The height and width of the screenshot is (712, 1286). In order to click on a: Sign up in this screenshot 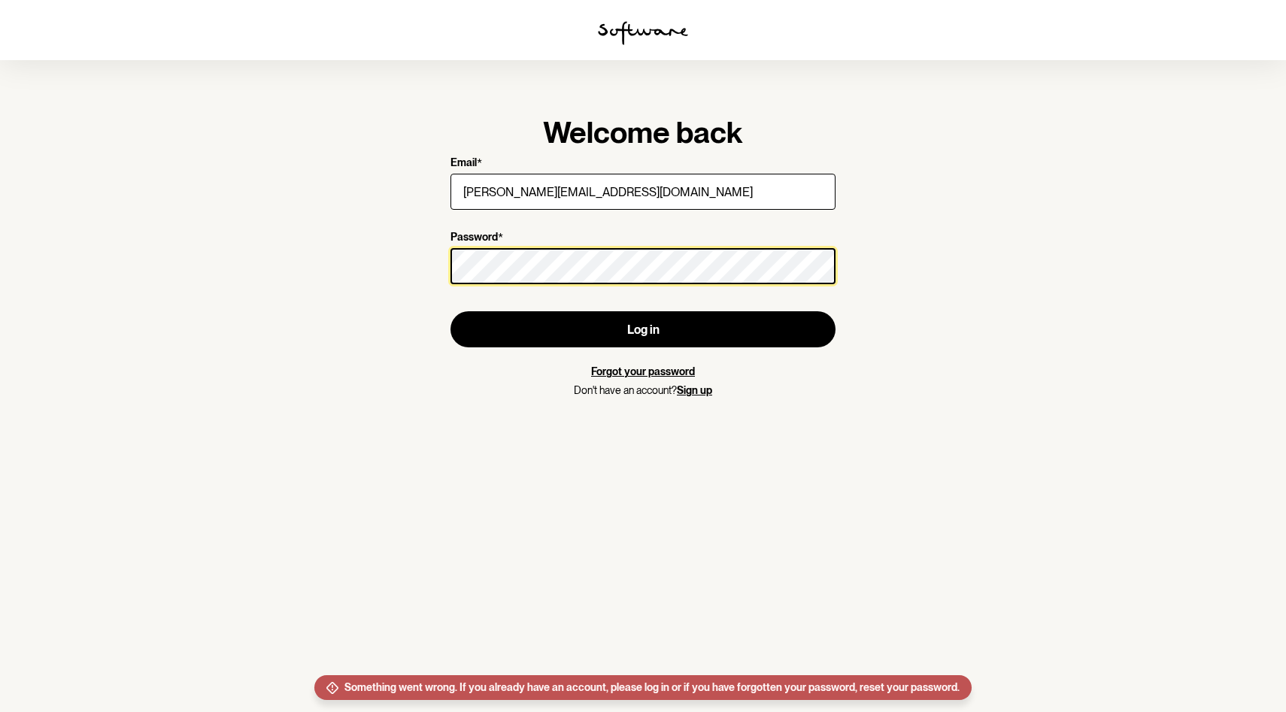, I will do `click(694, 390)`.